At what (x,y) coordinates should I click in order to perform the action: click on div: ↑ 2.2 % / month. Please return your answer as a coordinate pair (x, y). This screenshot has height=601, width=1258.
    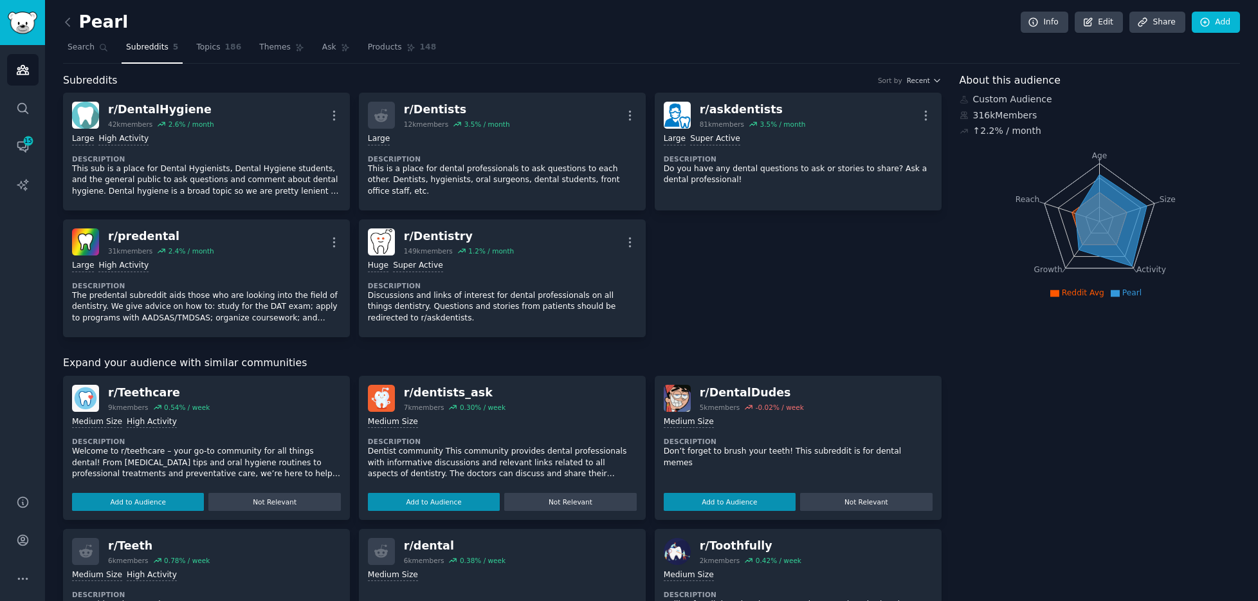
    Looking at the image, I should click on (1007, 131).